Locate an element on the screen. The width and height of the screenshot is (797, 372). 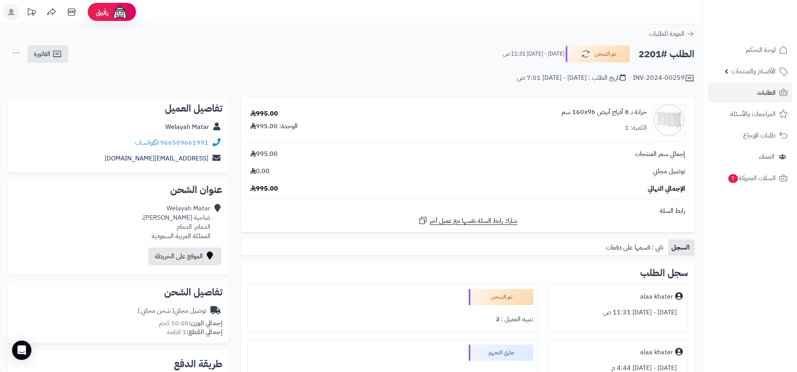
div: جاري التجهيز is located at coordinates (501, 352).